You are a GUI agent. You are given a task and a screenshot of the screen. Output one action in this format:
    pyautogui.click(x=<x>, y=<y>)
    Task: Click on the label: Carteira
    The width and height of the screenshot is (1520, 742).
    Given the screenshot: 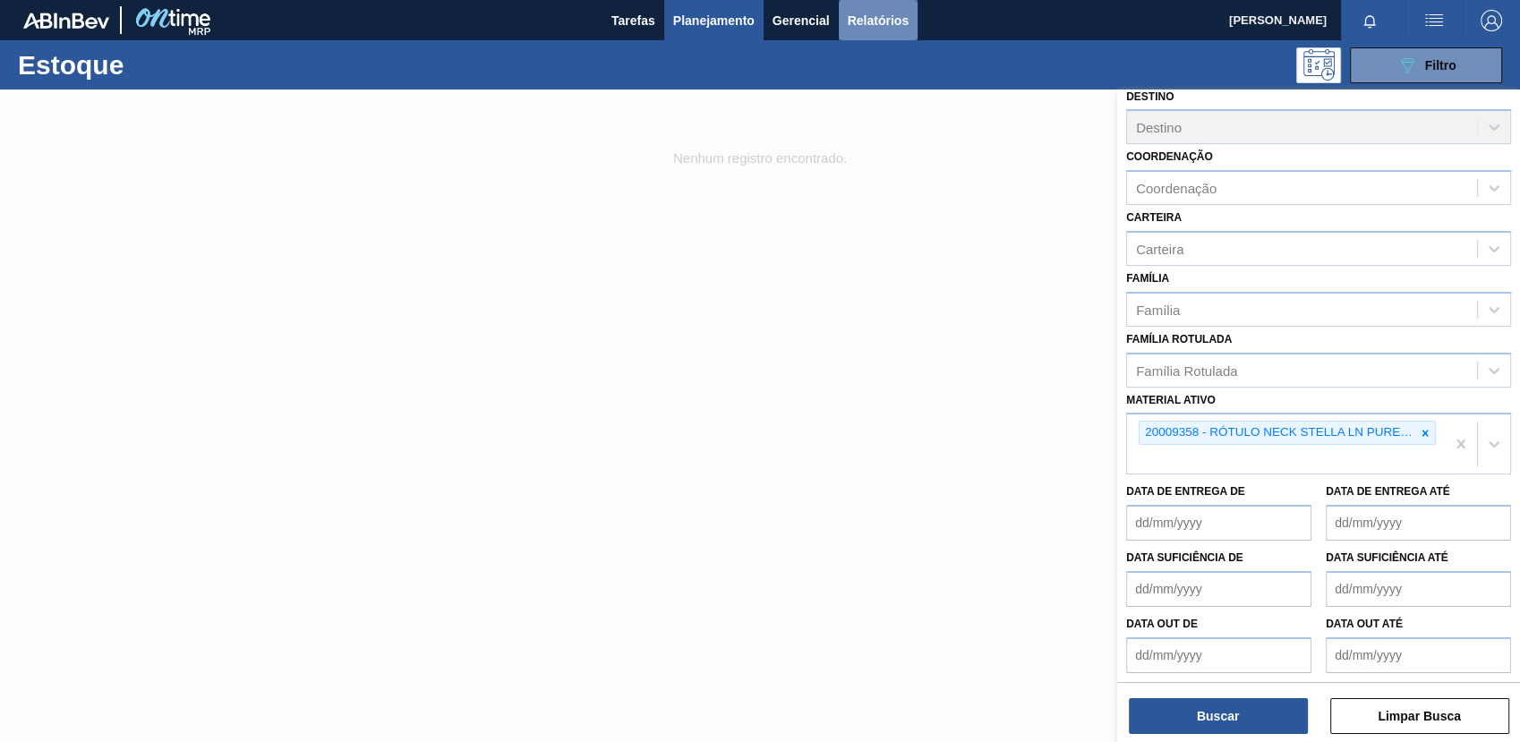 What is the action you would take?
    pyautogui.click(x=1154, y=217)
    